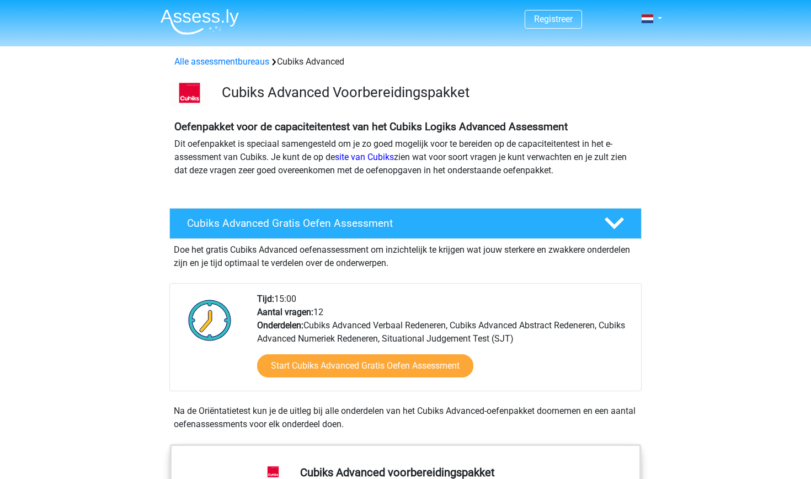  What do you see at coordinates (371, 126) in the screenshot?
I see `b: Oefenpakket voor de capaciteitentest van het Cubiks Logiks Advanced Assessment` at bounding box center [371, 126].